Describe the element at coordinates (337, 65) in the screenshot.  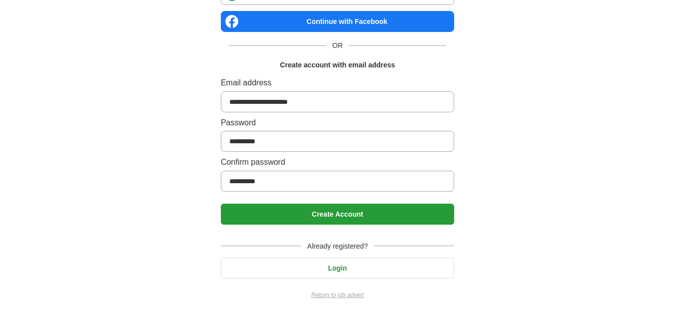
I see `h1: Create account with email address` at that location.